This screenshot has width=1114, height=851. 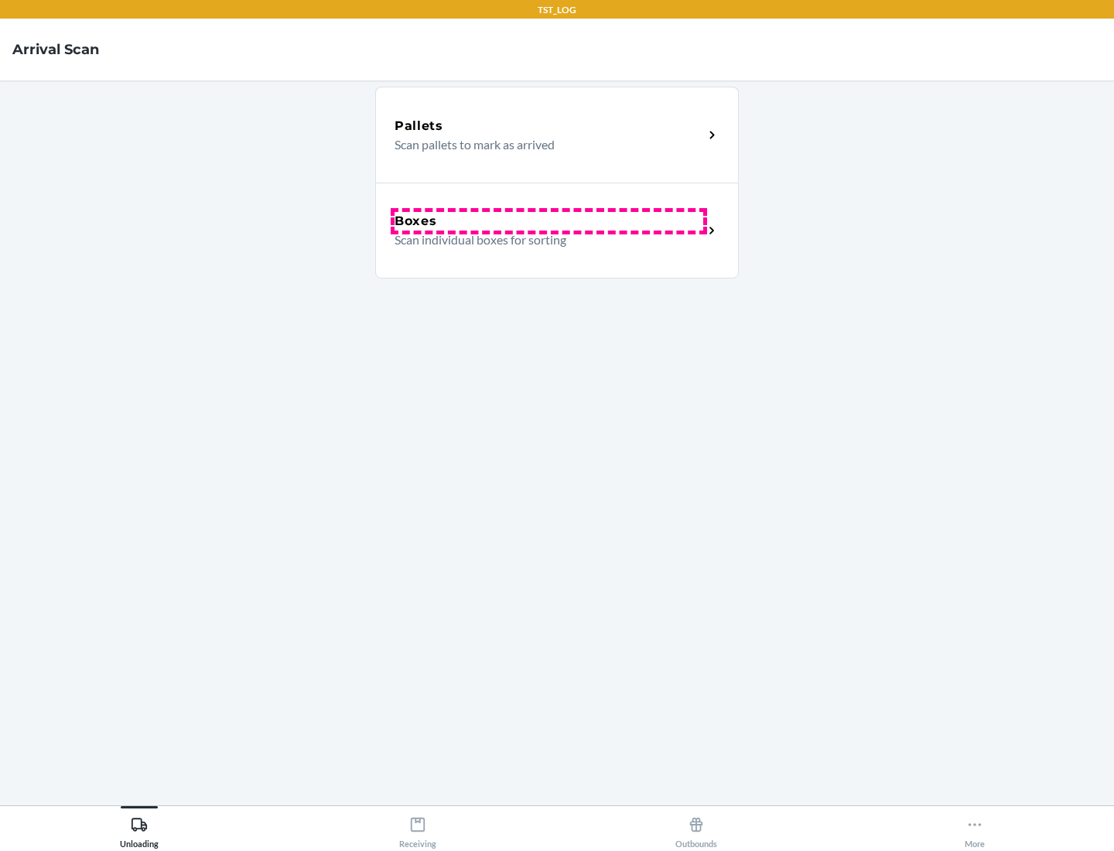 I want to click on p: Scan individual boxes for sorting, so click(x=542, y=240).